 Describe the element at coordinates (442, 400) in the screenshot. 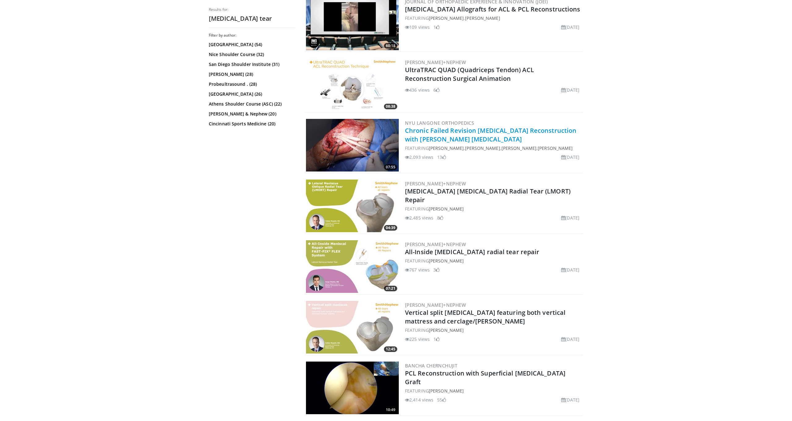

I see `li: 55` at that location.